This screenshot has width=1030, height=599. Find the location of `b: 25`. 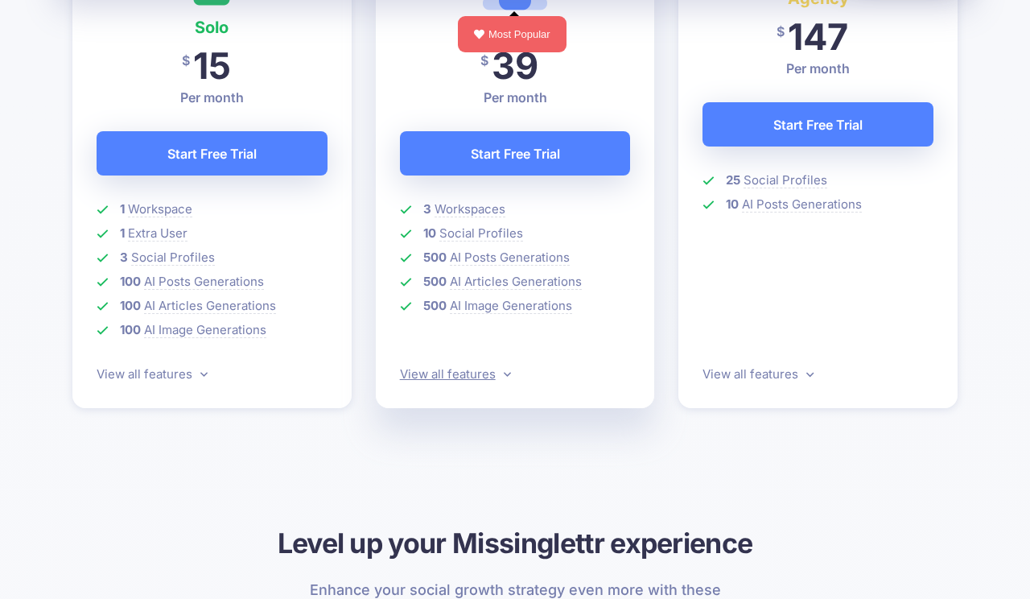

b: 25 is located at coordinates (733, 179).